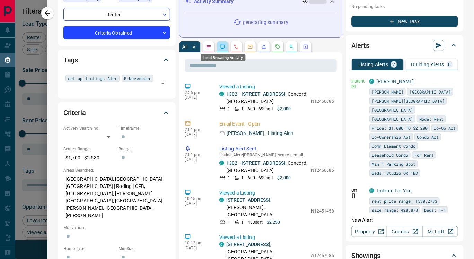 This screenshot has width=474, height=259. What do you see at coordinates (405, 45) in the screenshot?
I see `div: Alerts` at bounding box center [405, 45].